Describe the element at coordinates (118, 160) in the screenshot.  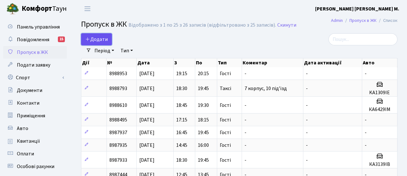
I see `span: 8987933` at that location.